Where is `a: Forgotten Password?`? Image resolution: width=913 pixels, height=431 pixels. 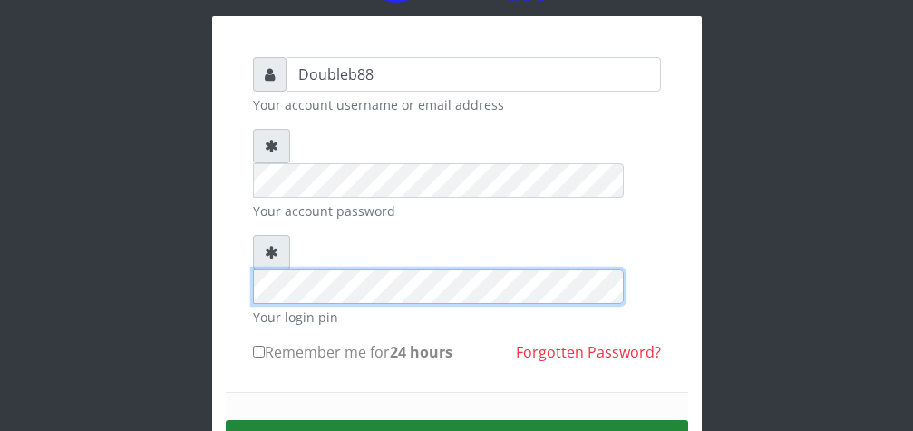
a: Forgotten Password? is located at coordinates (588, 352).